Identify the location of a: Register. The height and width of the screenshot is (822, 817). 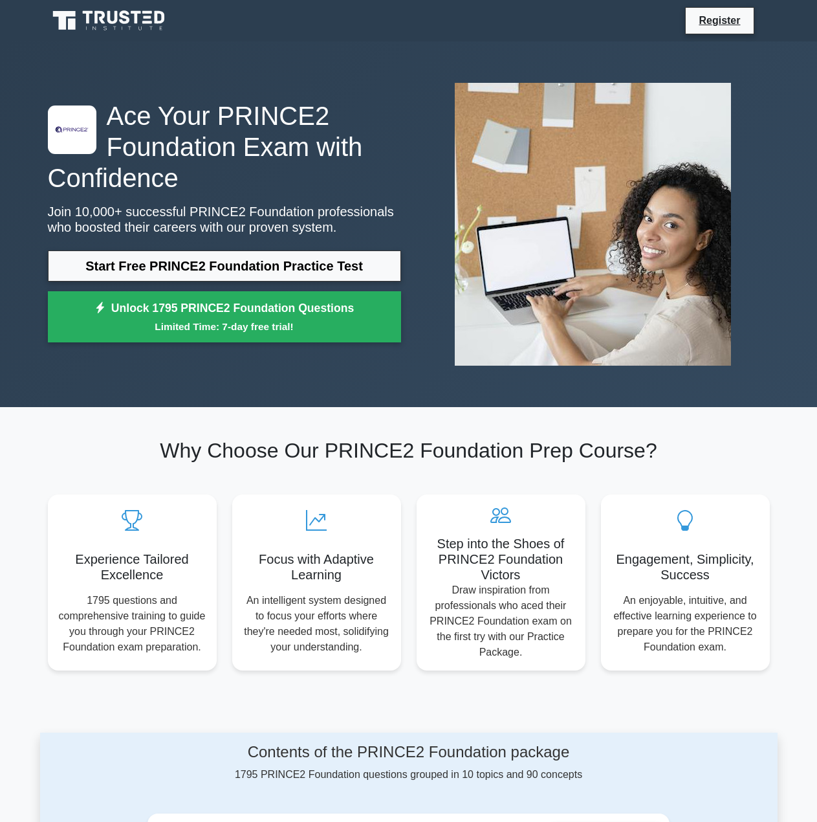
(719, 20).